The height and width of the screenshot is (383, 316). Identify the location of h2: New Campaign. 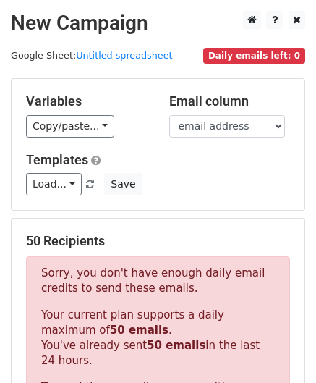
(158, 23).